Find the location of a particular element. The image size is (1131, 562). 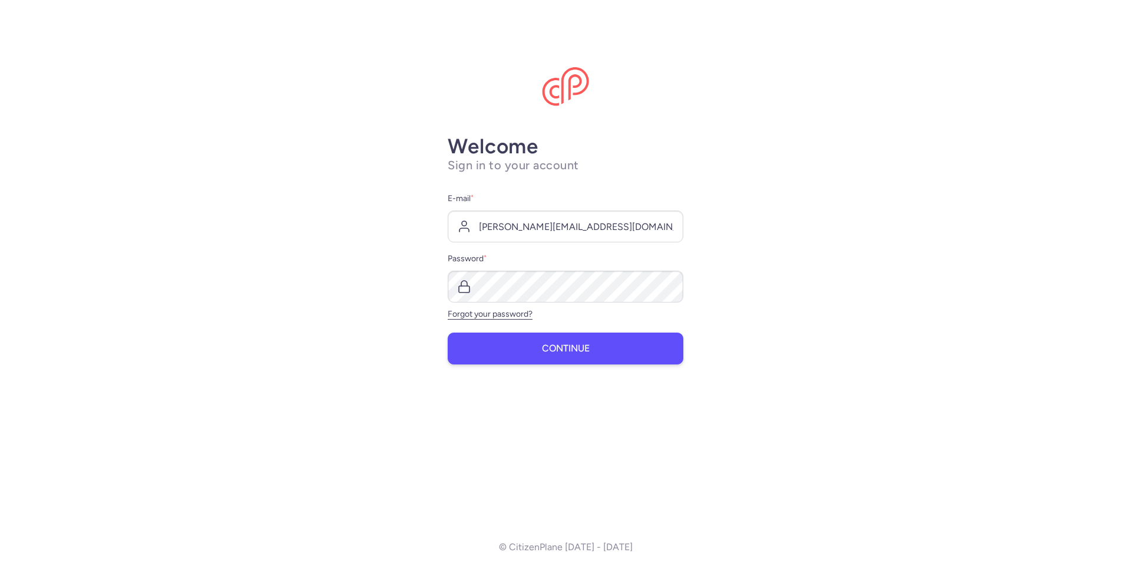

button: Continue is located at coordinates (566, 348).